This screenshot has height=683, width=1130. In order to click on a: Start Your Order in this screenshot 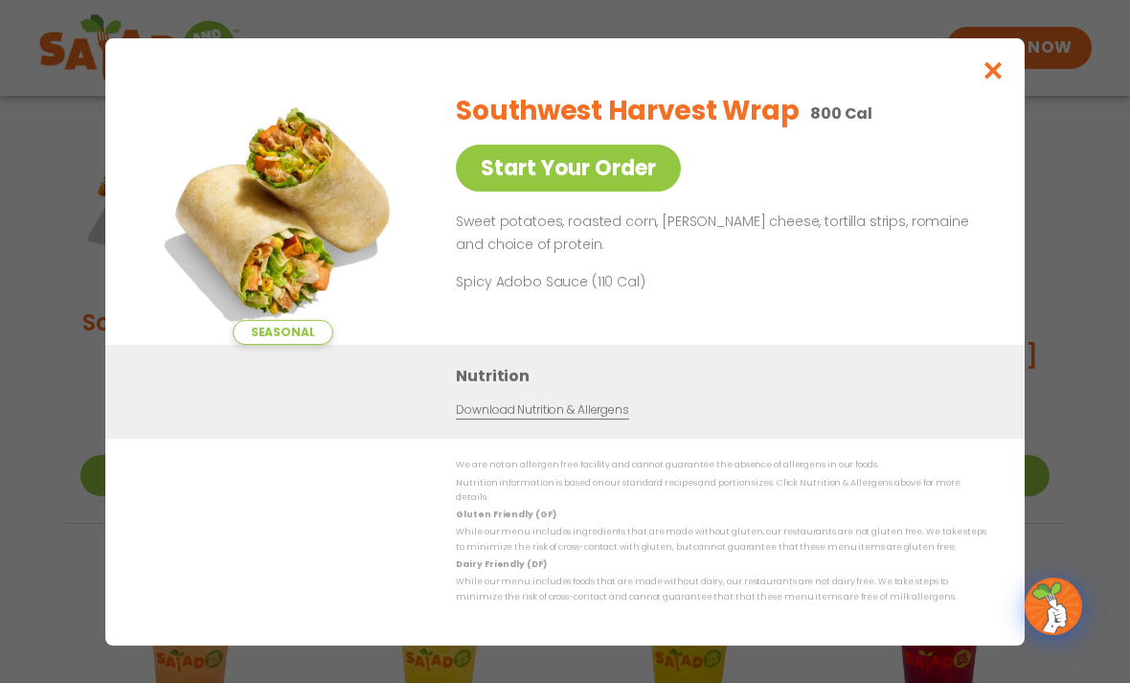, I will do `click(568, 168)`.